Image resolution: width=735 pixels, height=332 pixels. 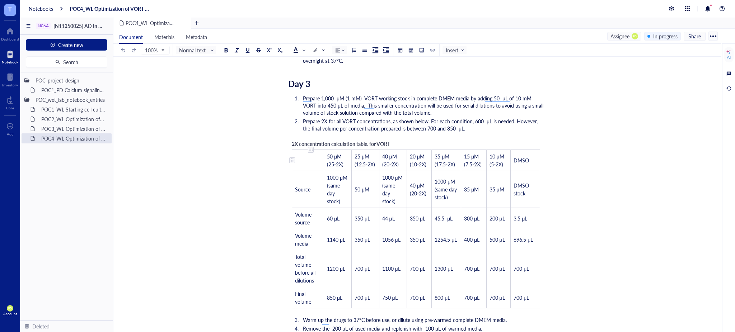 What do you see at coordinates (197, 50) in the screenshot?
I see `span: Normal text` at bounding box center [197, 50].